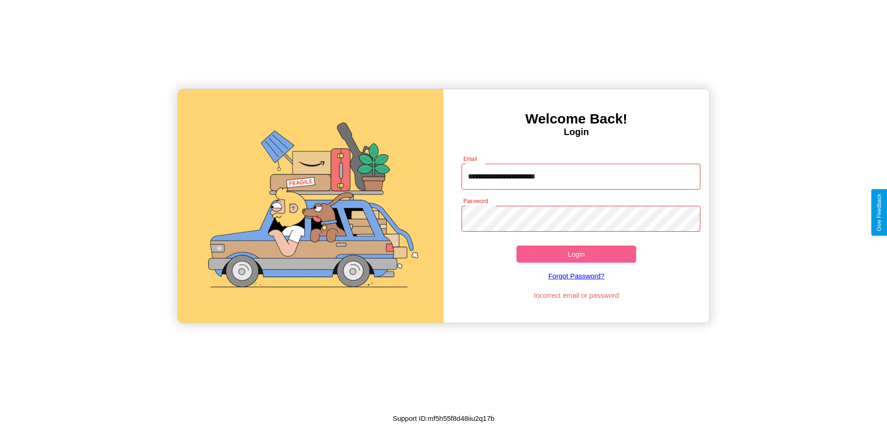 Image resolution: width=887 pixels, height=425 pixels. What do you see at coordinates (576, 132) in the screenshot?
I see `h4: Login` at bounding box center [576, 132].